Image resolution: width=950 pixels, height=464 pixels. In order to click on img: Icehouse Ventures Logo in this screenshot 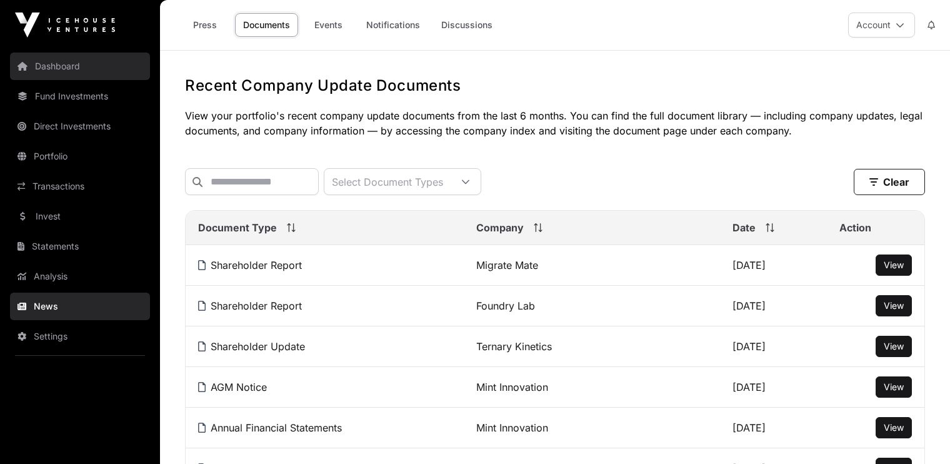, I will do `click(65, 25)`.